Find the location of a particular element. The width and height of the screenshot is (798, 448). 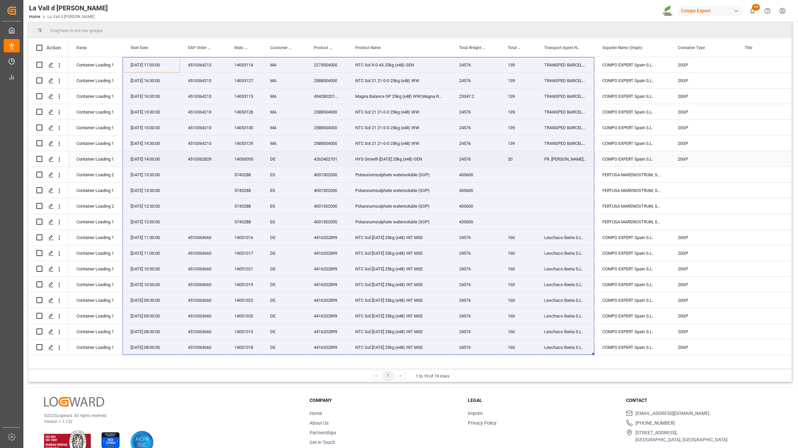

button: Compo Expert is located at coordinates (712, 11).